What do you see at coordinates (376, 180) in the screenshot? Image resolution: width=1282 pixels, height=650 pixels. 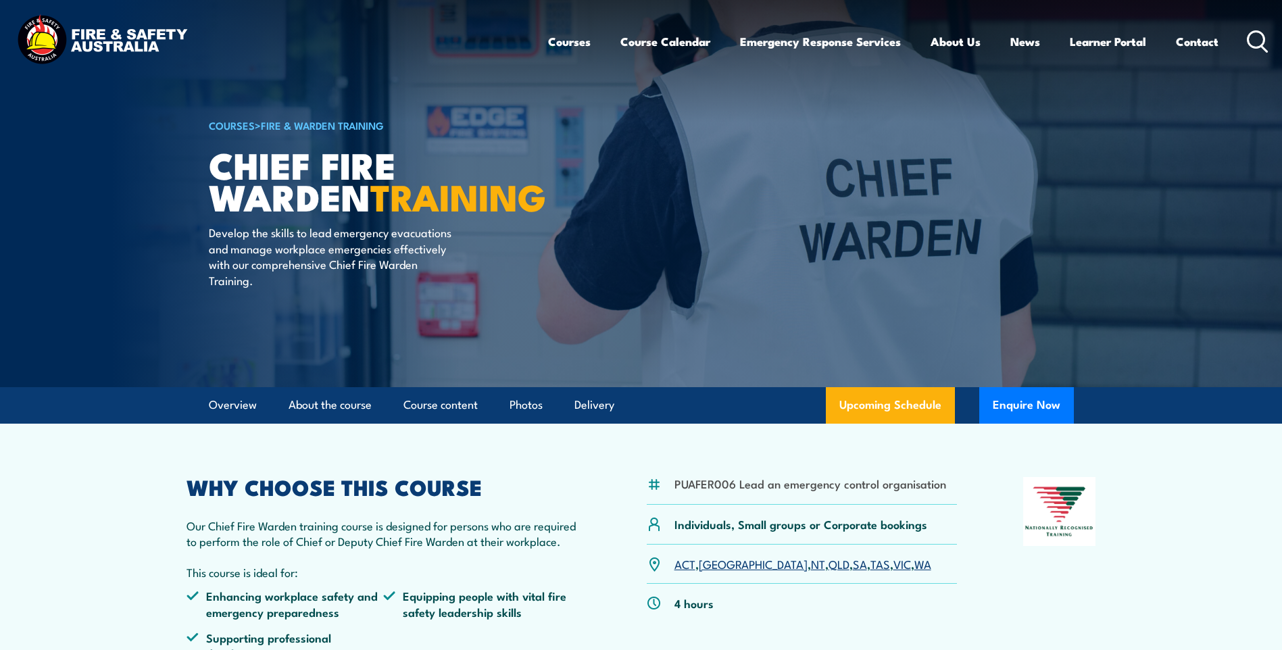 I see `h1: Chief Fire Warden` at bounding box center [376, 180].